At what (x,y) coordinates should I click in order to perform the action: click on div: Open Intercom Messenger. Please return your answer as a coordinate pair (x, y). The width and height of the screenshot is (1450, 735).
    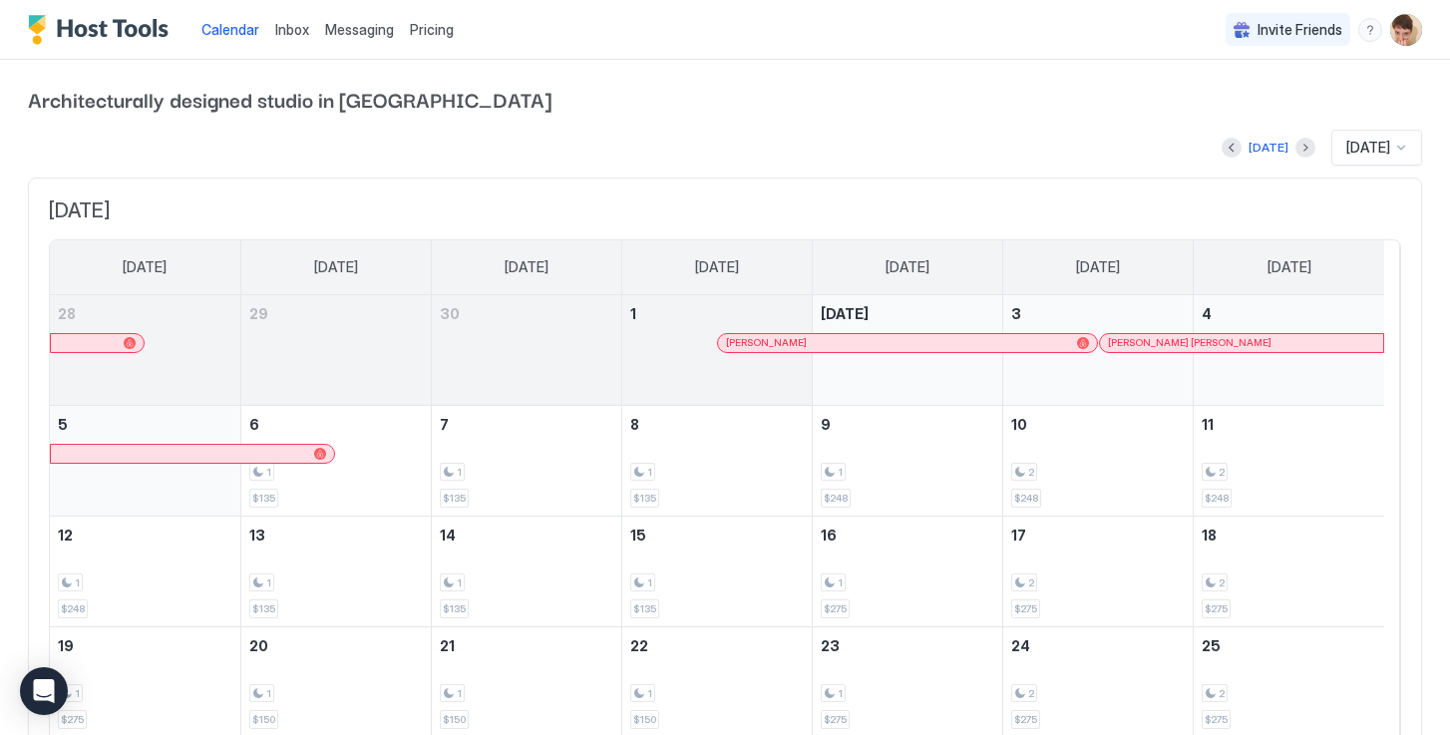
    Looking at the image, I should click on (44, 691).